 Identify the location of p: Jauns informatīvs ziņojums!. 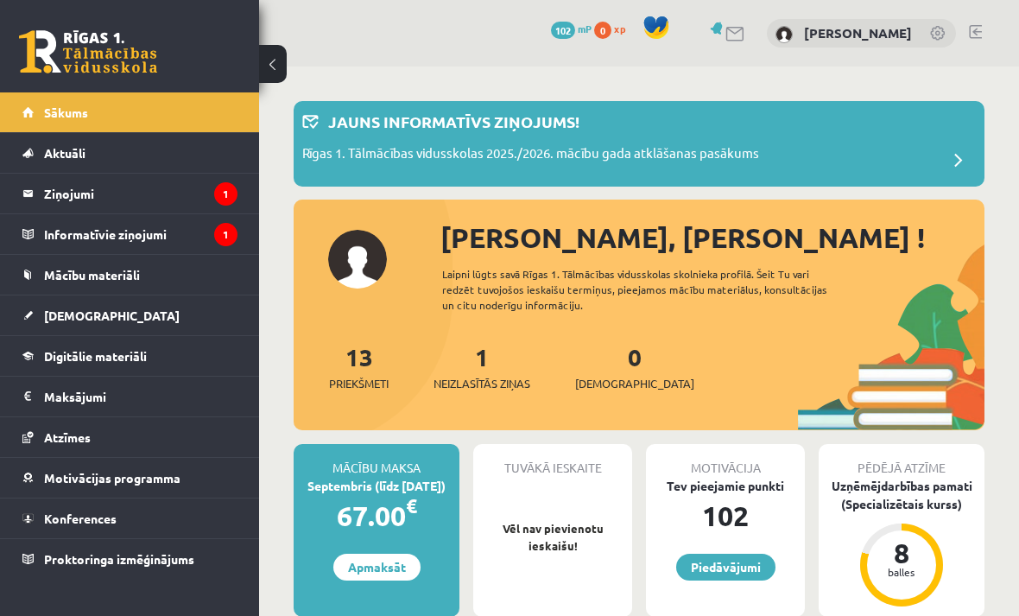
(454, 121).